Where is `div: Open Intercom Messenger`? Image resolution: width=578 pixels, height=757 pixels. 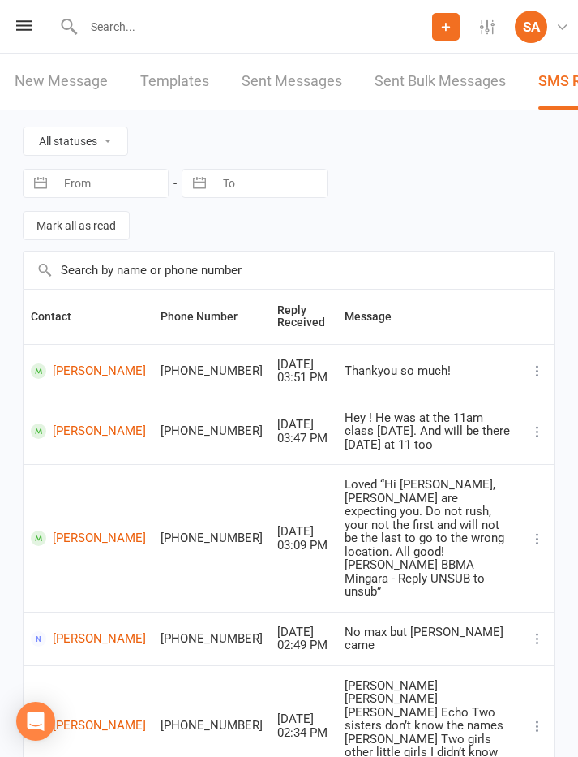 div: Open Intercom Messenger is located at coordinates (36, 721).